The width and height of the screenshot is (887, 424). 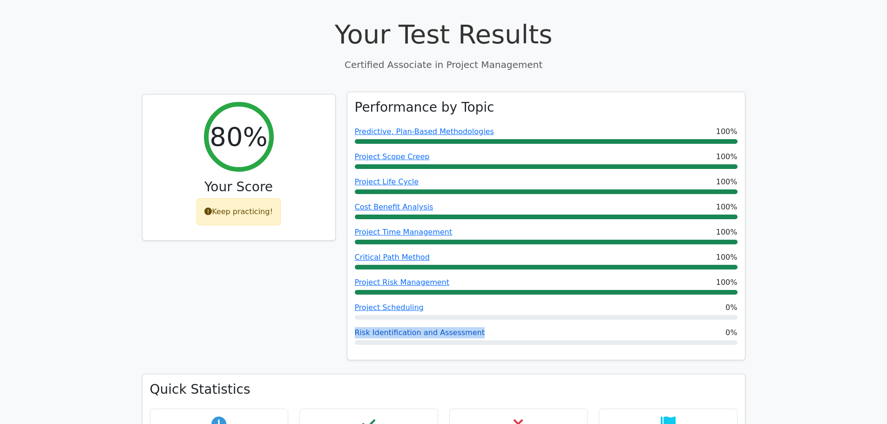 I want to click on a: Risk Identification and Assessment, so click(x=420, y=332).